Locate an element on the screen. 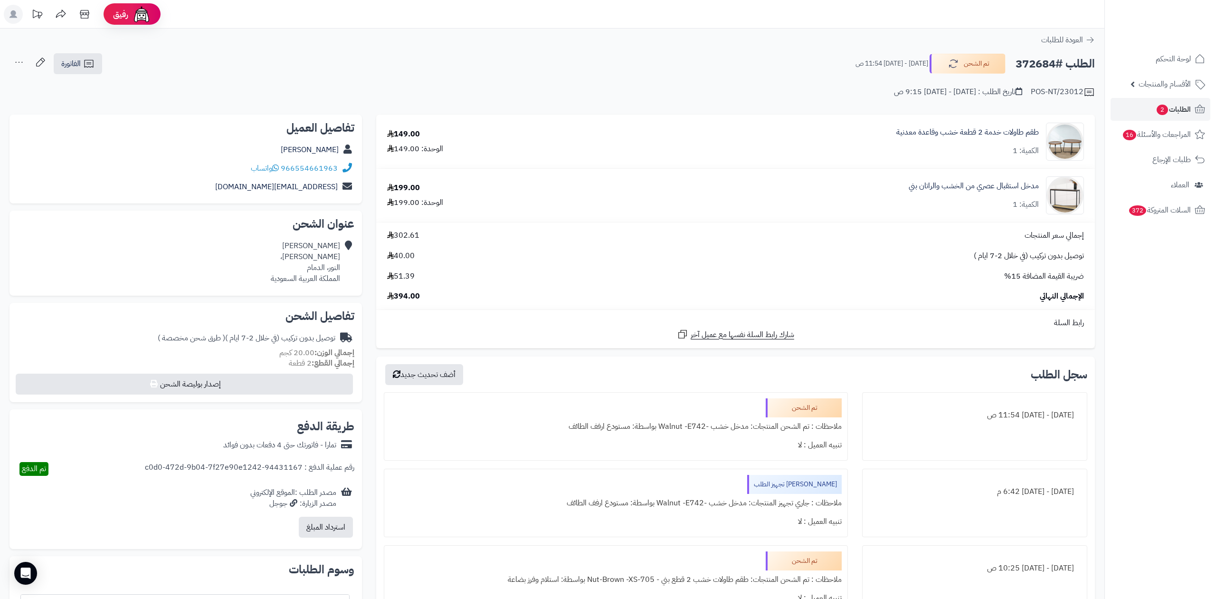  div: ملاحظات : تم الشحن المنتجات: طقم طاولات خشب 2 قطع بني - Nut-Brown -XS-705 بواسطة: استلام وفرز بضاعة is located at coordinates (616, 579).